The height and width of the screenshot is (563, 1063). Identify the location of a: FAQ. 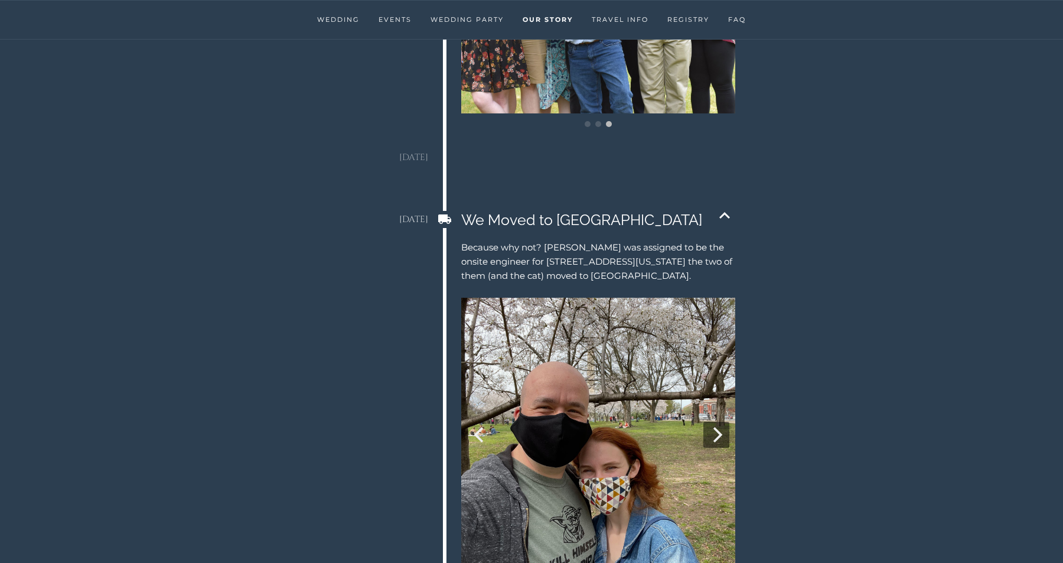
(737, 19).